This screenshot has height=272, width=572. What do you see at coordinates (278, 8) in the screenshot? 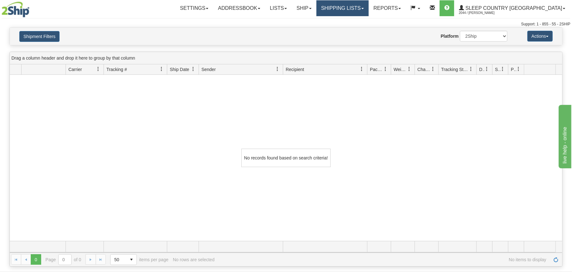
I see `a: Lists` at bounding box center [278, 8].